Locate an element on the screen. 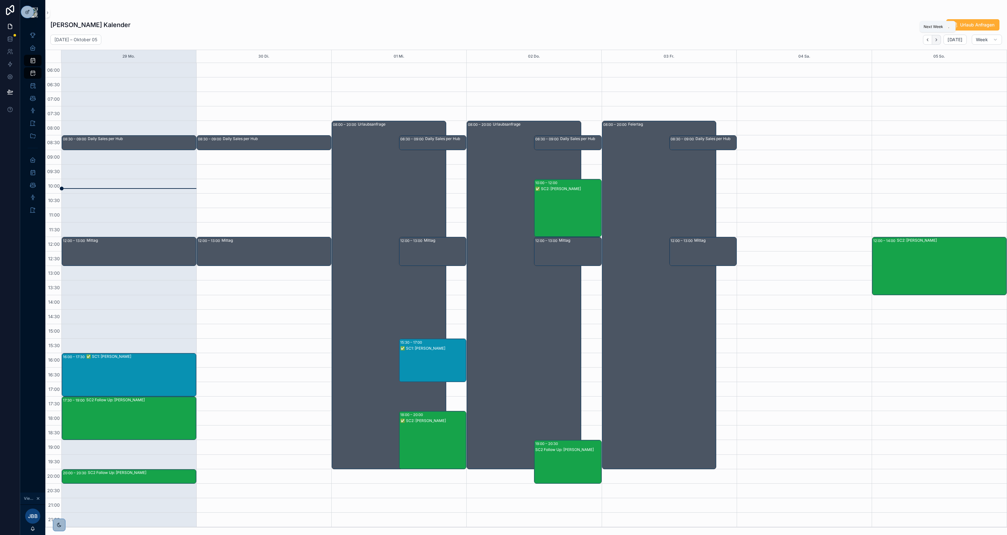 Image resolution: width=1007 pixels, height=535 pixels. div: 18:00 – 20:00 is located at coordinates (412, 415).